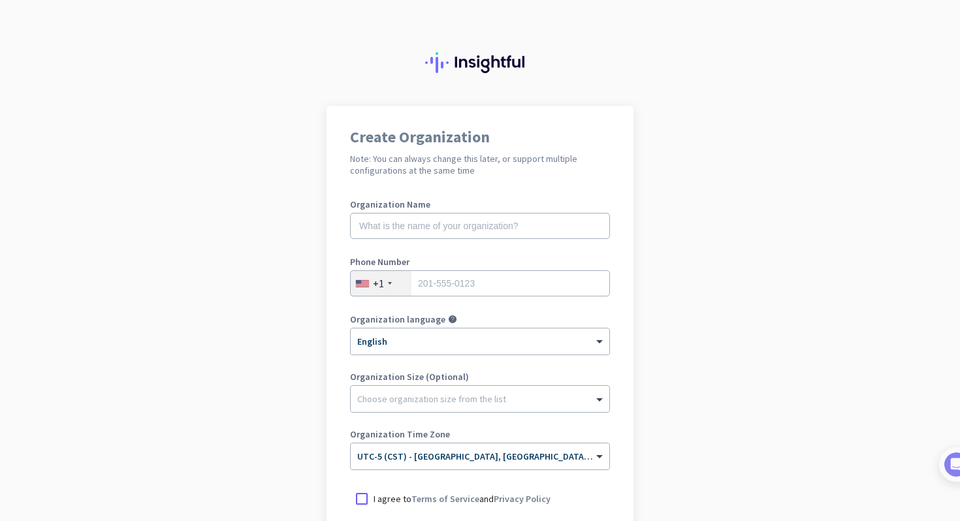 Image resolution: width=960 pixels, height=521 pixels. I want to click on label: Phone Number, so click(480, 262).